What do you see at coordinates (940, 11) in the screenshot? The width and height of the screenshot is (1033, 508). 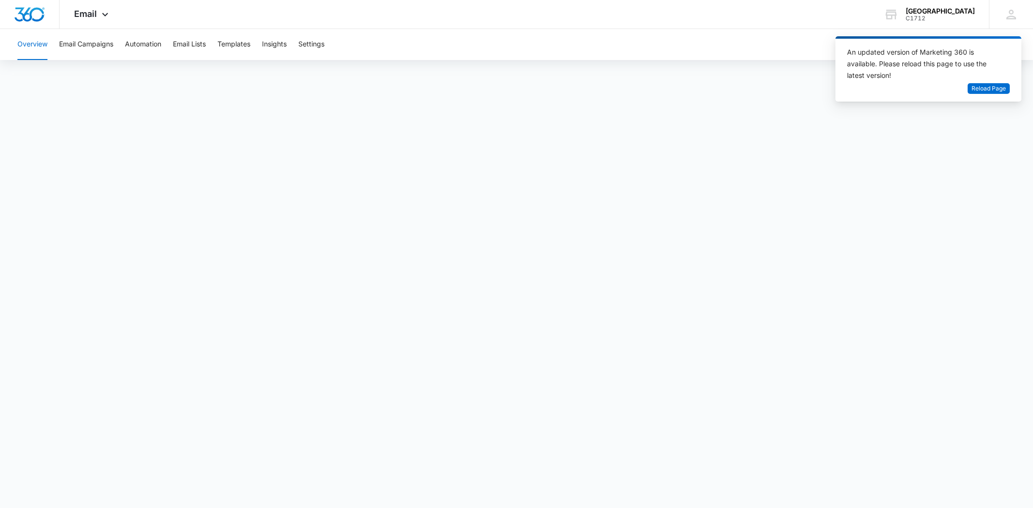 I see `div: account name` at bounding box center [940, 11].